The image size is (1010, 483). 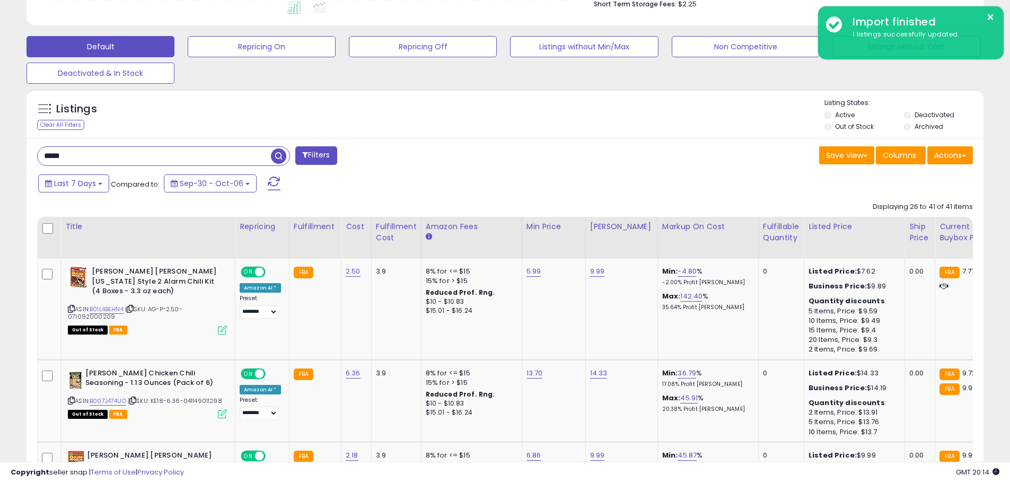 What do you see at coordinates (852, 311) in the screenshot?
I see `div: 5 Items, Price: $9.59` at bounding box center [852, 311].